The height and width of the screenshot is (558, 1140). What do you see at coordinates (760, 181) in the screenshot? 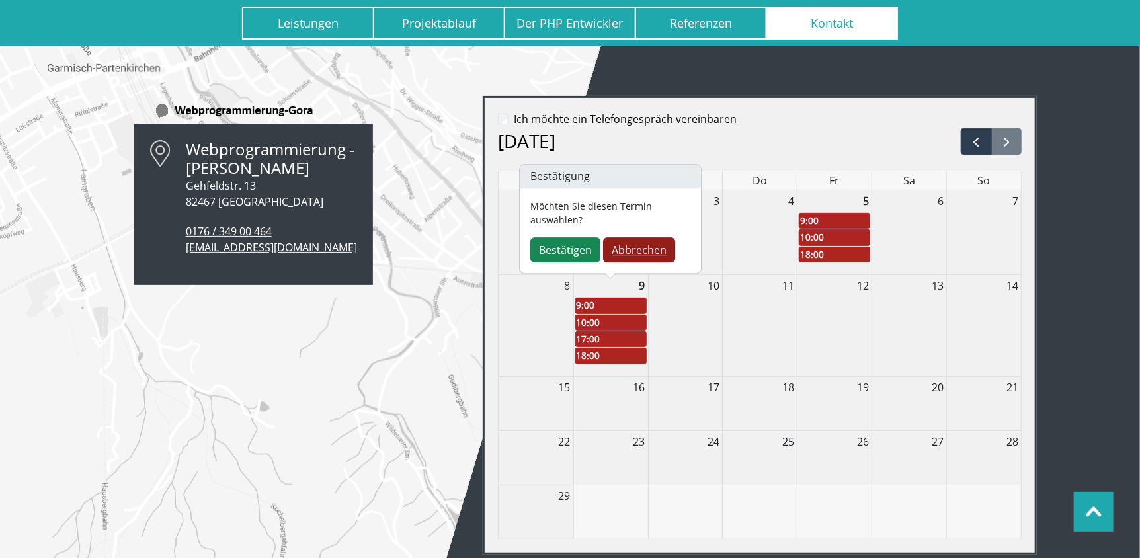
I see `a: Donnerstag` at bounding box center [760, 181].